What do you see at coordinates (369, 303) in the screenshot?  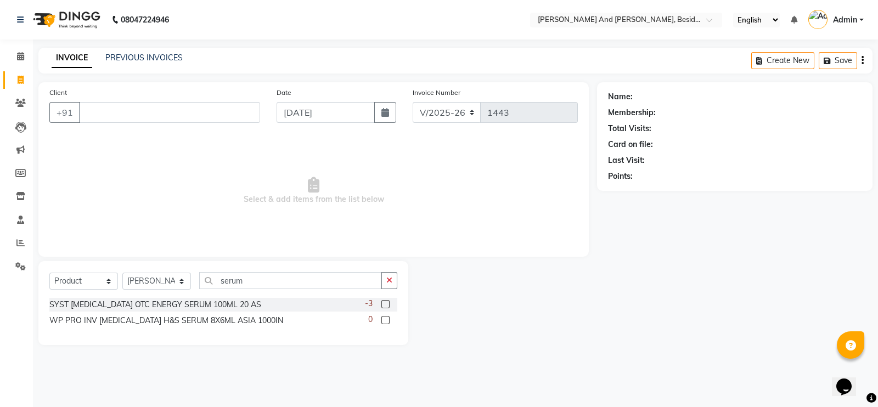 I see `span: -3` at bounding box center [369, 303].